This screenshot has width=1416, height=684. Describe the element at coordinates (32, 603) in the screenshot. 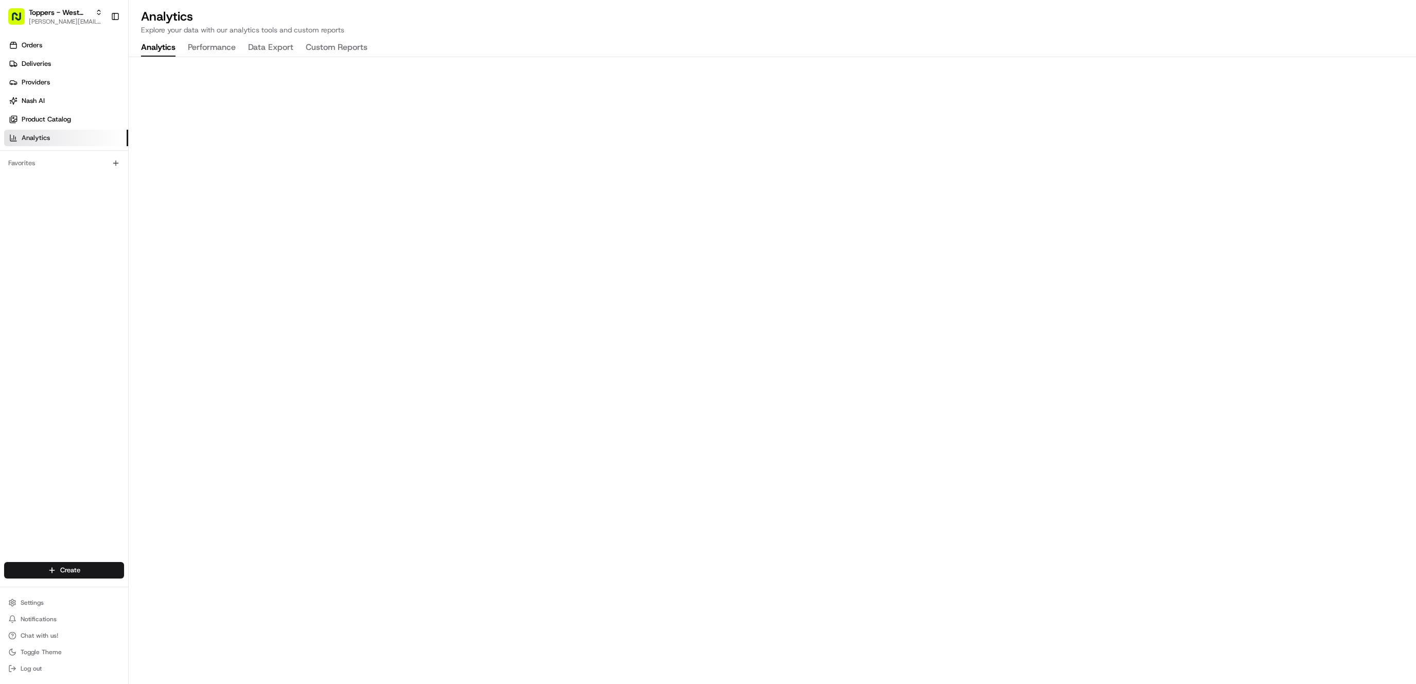

I see `span: Settings` at that location.